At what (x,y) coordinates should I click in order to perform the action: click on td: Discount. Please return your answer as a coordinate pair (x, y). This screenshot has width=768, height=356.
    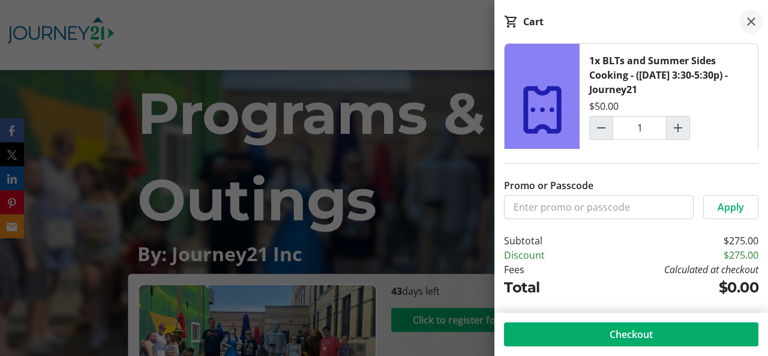
    Looking at the image, I should click on (543, 255).